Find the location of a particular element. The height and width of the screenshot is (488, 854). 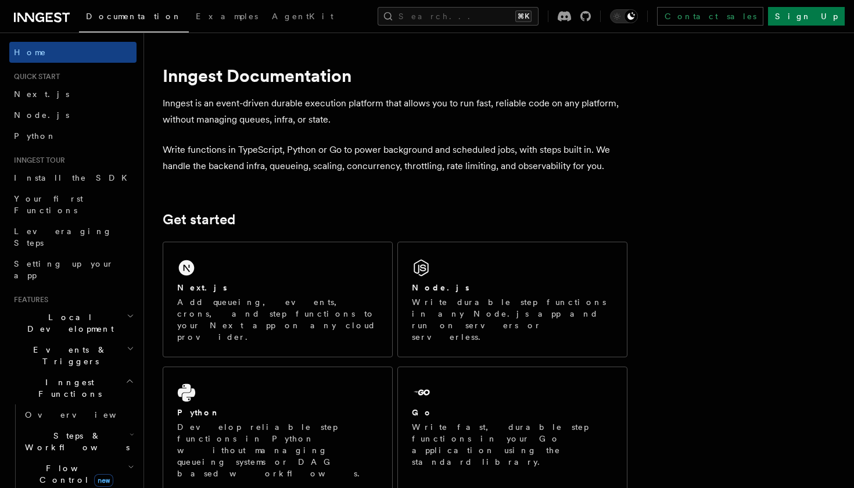

a: Sign Up is located at coordinates (806, 16).